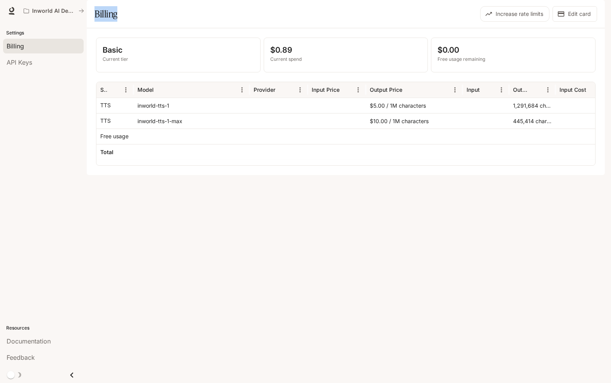 The image size is (611, 383). What do you see at coordinates (192, 105) in the screenshot?
I see `div: inworld-tts-1` at bounding box center [192, 105].